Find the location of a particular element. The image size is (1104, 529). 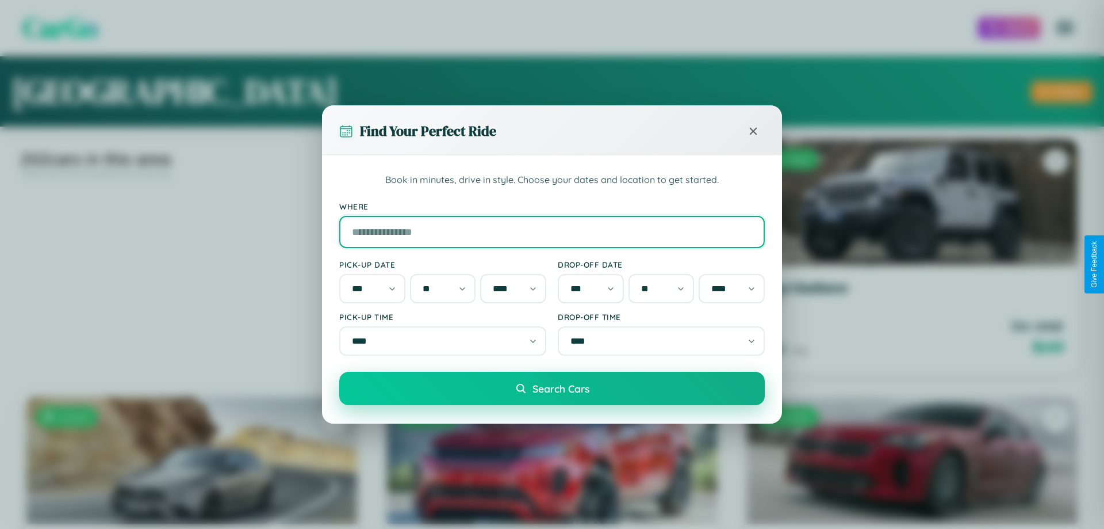

label: Drop-off Time is located at coordinates (661, 316).